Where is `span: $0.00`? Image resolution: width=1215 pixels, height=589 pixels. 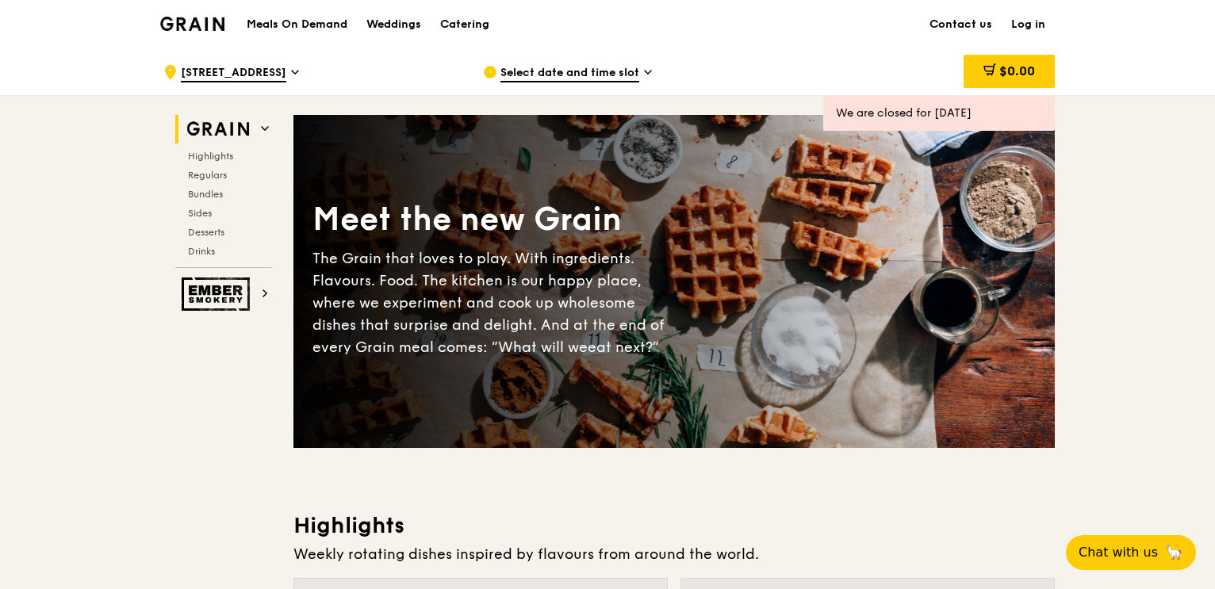
span: $0.00 is located at coordinates (1017, 71).